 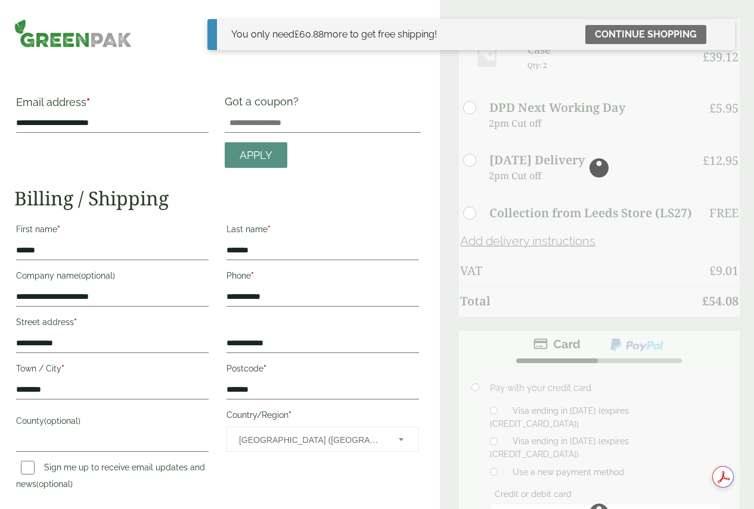 What do you see at coordinates (112, 371) in the screenshot?
I see `label: Town / City` at bounding box center [112, 371].